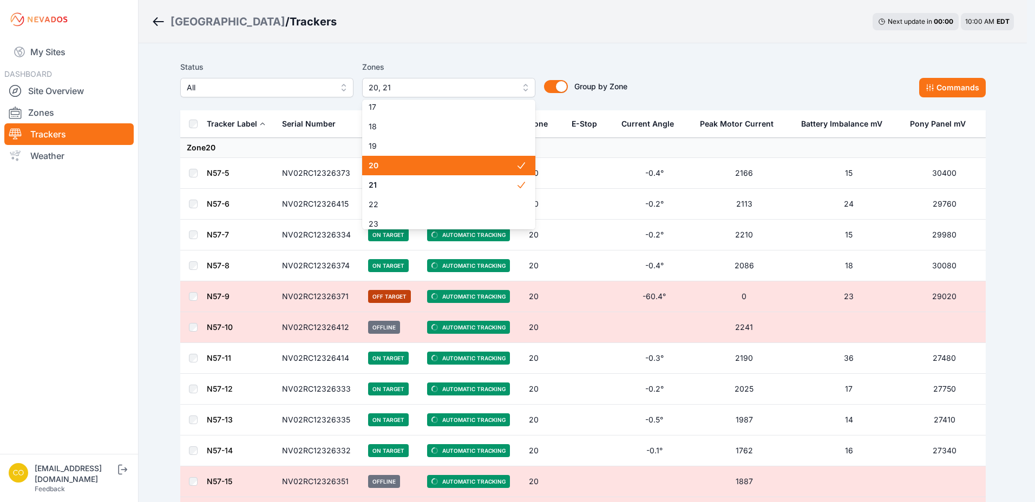 The width and height of the screenshot is (1035, 502). Describe the element at coordinates (442, 224) in the screenshot. I see `span: 23` at that location.